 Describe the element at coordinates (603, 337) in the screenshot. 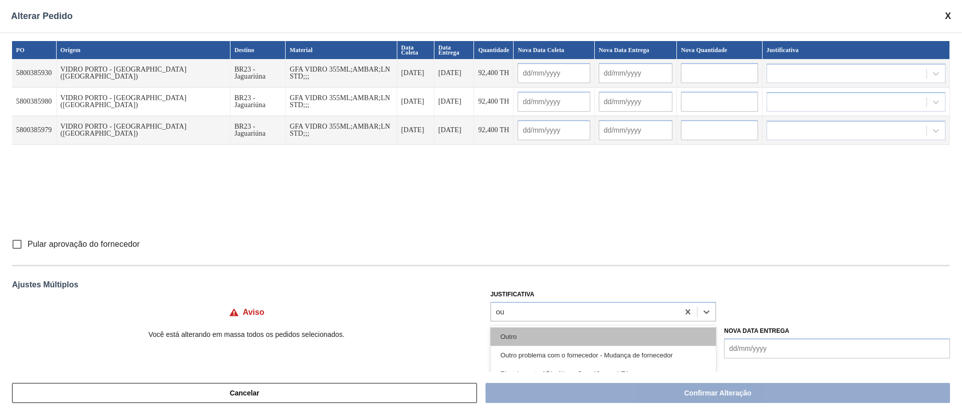

I see `div: Outro` at that location.